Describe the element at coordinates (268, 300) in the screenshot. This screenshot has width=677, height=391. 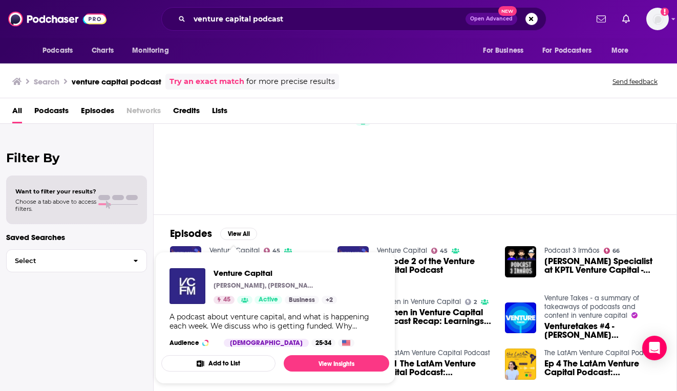
I see `a: Active` at that location.